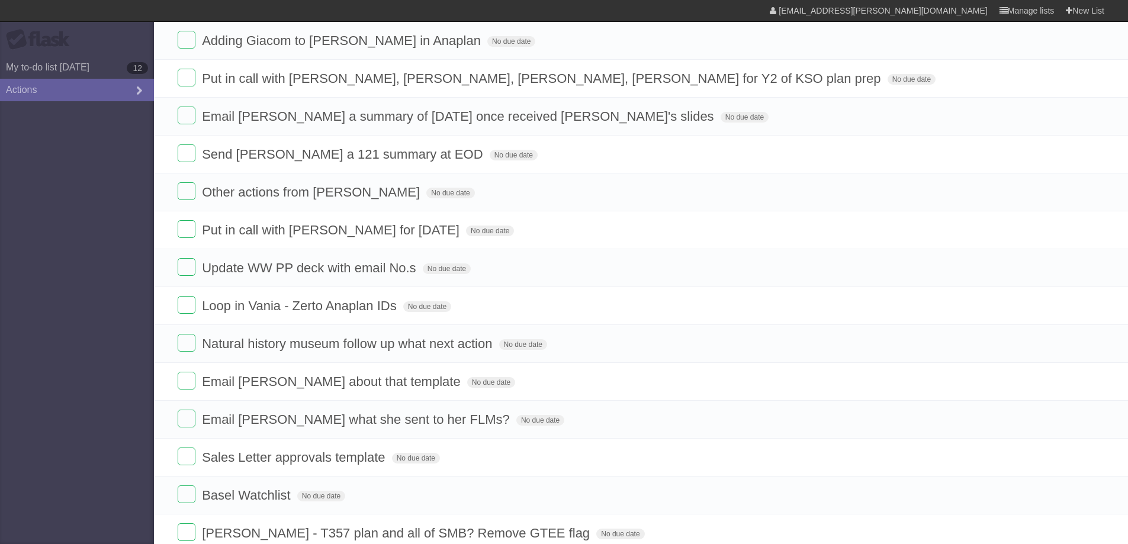  Describe the element at coordinates (247, 495) in the screenshot. I see `span: Basel Watchlist` at that location.